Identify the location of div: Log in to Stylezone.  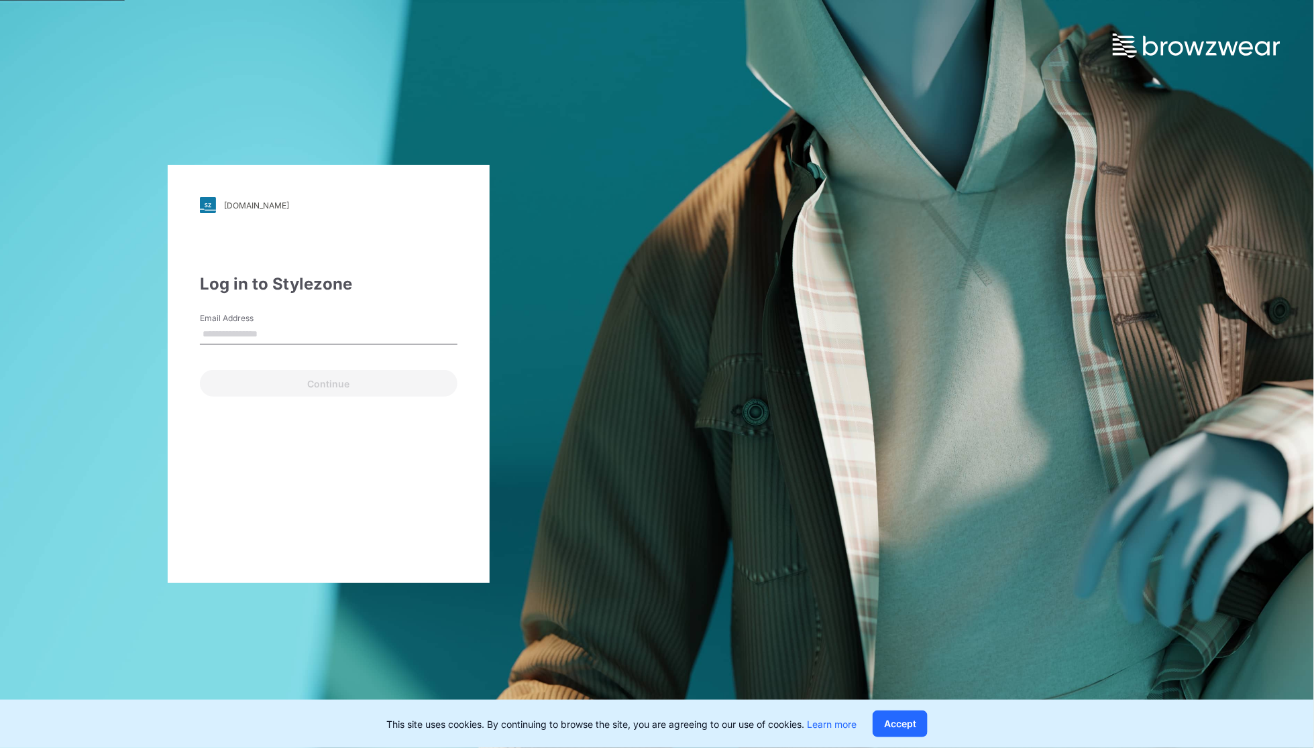
(329, 284).